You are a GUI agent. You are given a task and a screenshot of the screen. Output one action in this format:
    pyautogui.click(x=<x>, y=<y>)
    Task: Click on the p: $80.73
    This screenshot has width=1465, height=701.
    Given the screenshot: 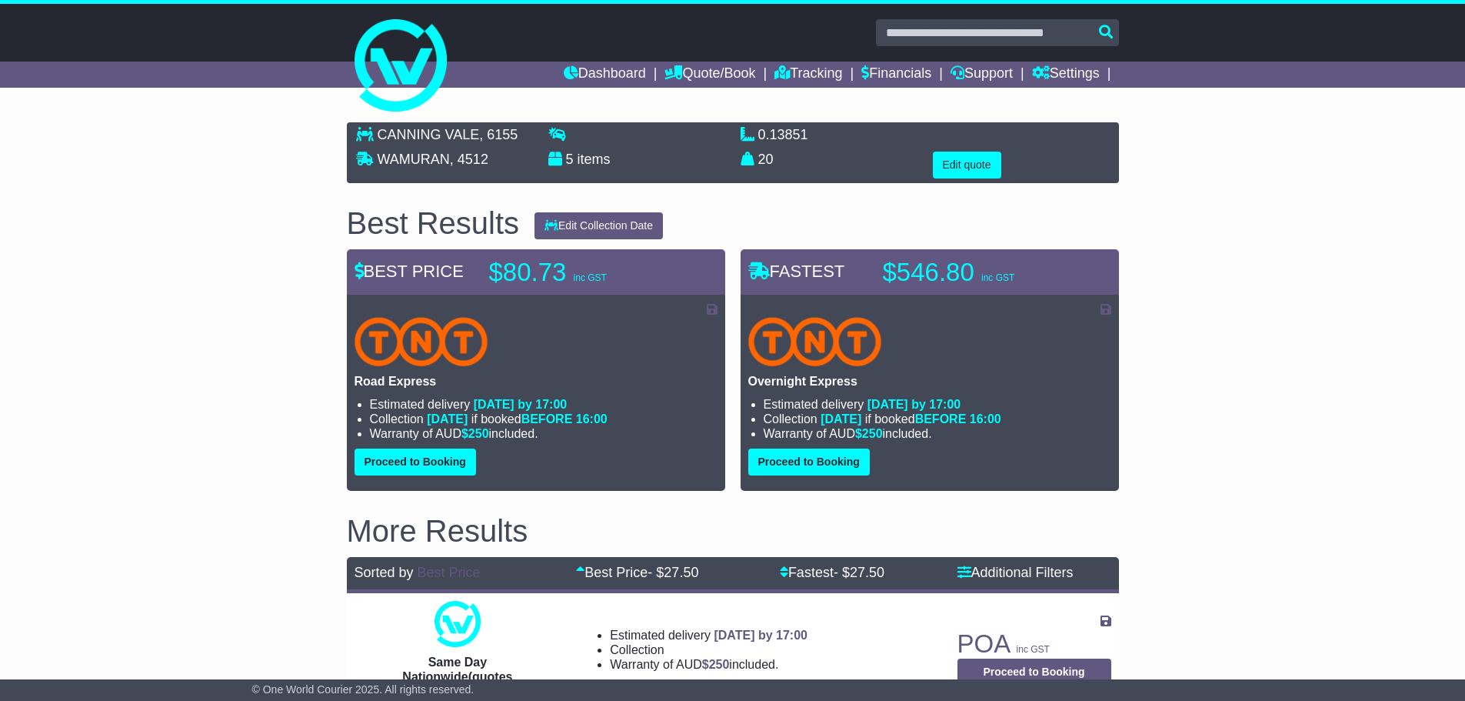 What is the action you would take?
    pyautogui.click(x=585, y=272)
    